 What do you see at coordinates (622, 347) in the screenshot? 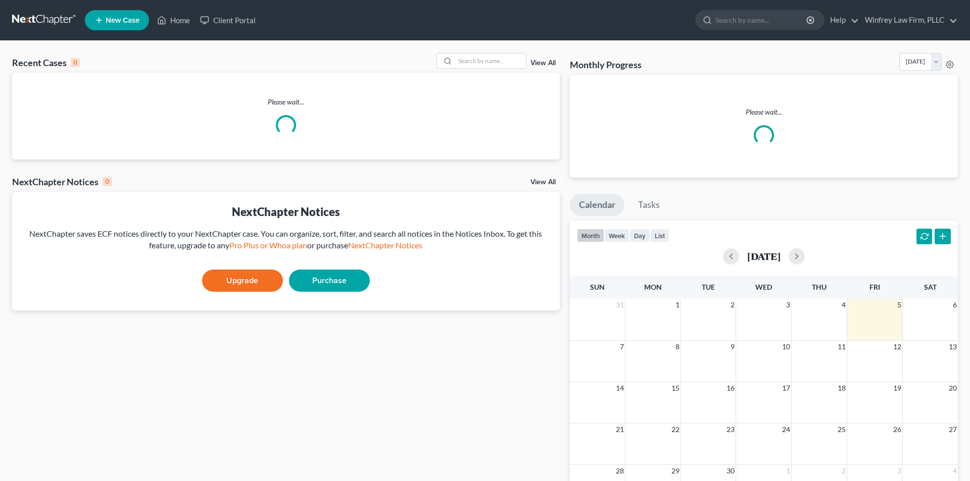
I see `span: 7` at bounding box center [622, 347].